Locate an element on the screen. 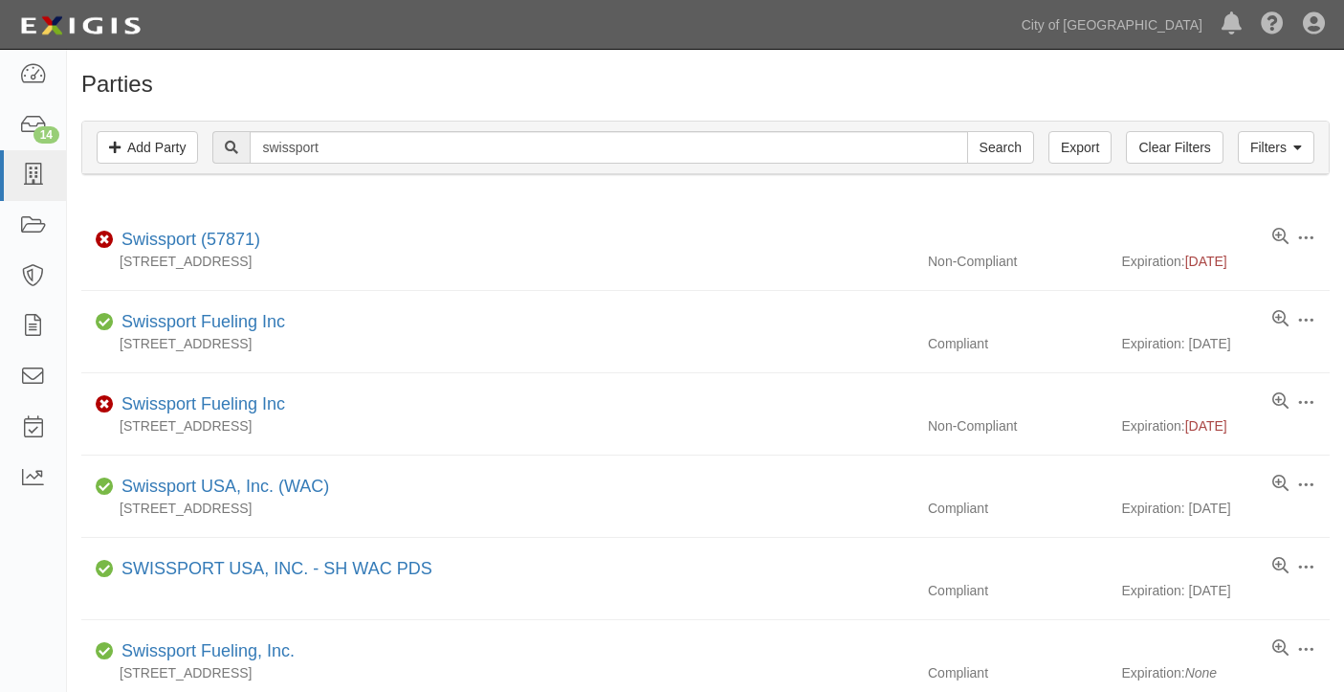  a: Swissport (57871) is located at coordinates (190, 239).